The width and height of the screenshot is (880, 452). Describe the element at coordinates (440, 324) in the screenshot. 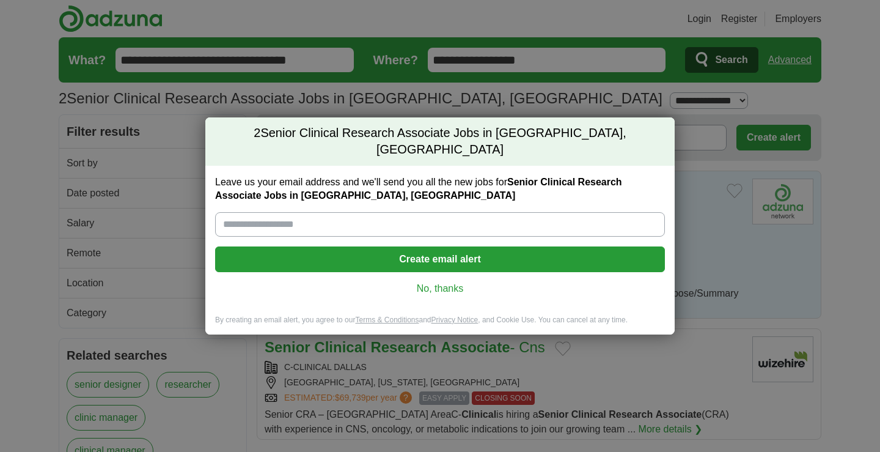

I see `div: By creating an email alert, you agree to our and , and Cookie Use. You can cancel at any time.` at that location.